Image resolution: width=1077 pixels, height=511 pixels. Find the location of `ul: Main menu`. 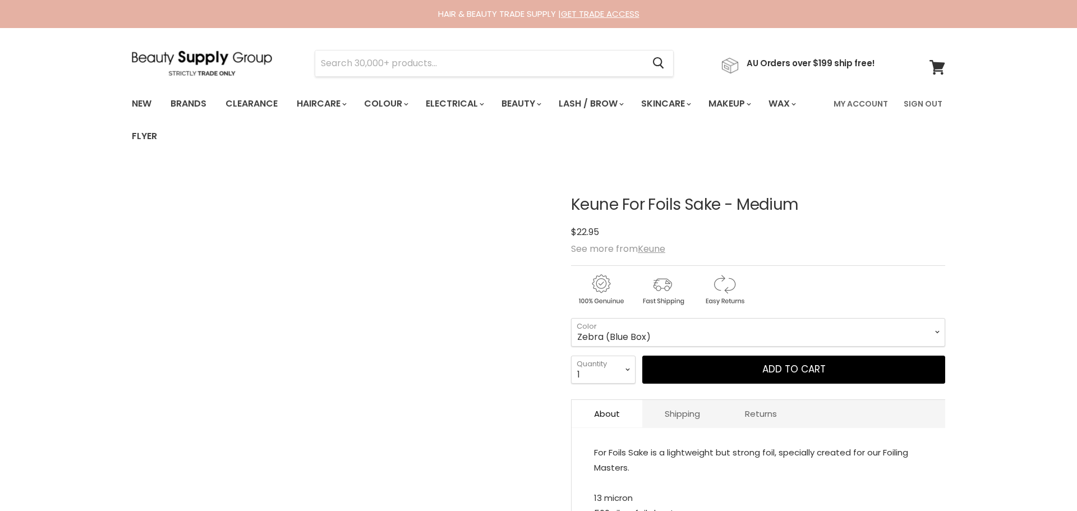

ul: Main menu is located at coordinates (475, 120).